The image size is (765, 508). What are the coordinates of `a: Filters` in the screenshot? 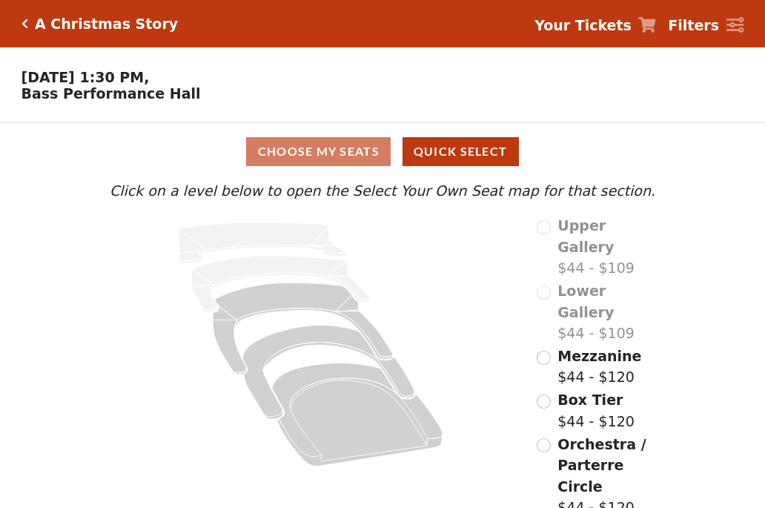 It's located at (705, 25).